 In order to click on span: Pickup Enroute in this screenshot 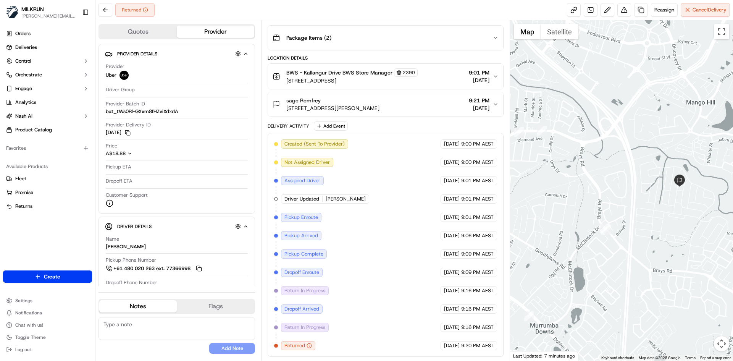, I will do `click(301, 217)`.